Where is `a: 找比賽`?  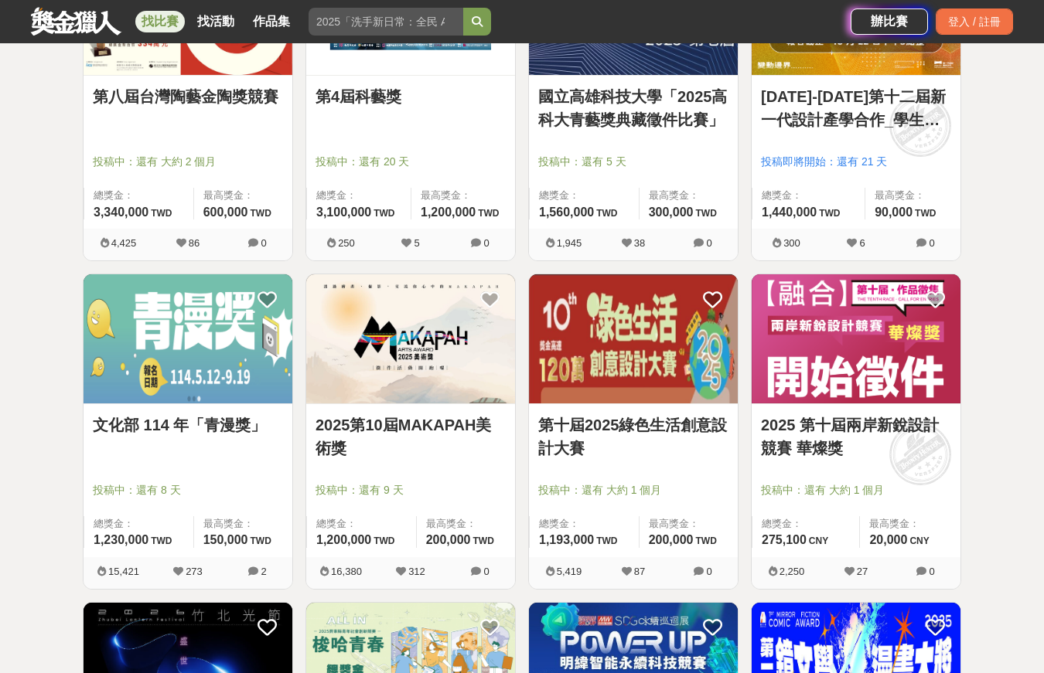
a: 找比賽 is located at coordinates (160, 22).